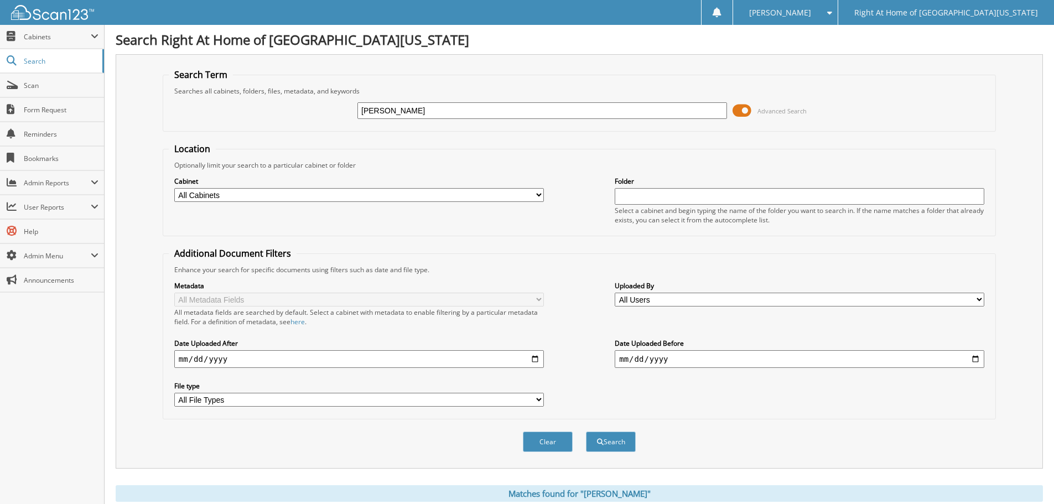 This screenshot has height=504, width=1054. What do you see at coordinates (57, 207) in the screenshot?
I see `span: User Reports` at bounding box center [57, 207].